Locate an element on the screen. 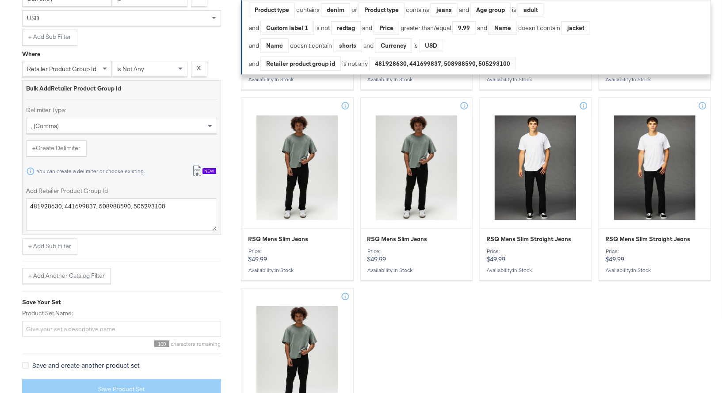  div: 481928630, 441699837, 508988590, 505293100 is located at coordinates (443, 64).